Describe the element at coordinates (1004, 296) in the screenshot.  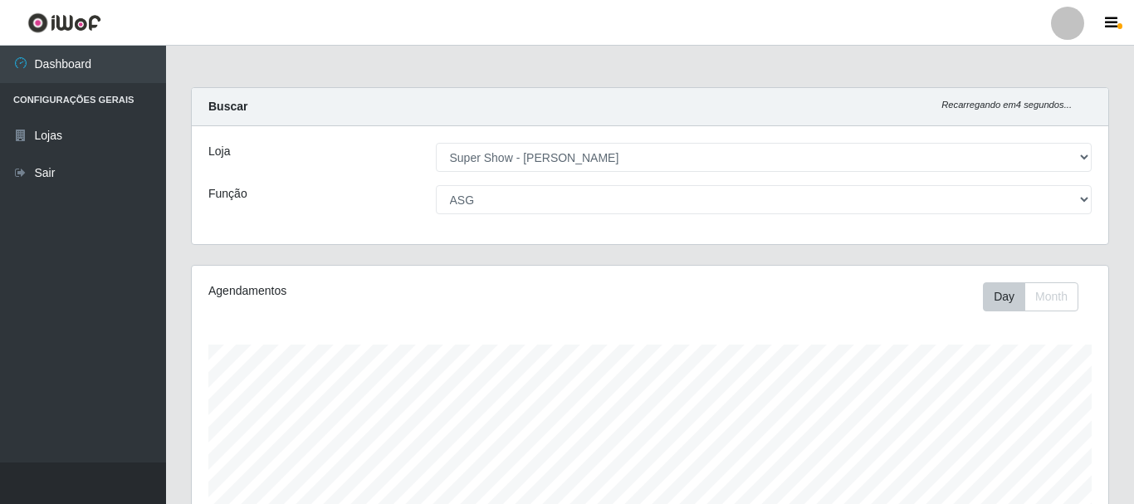
I see `button: Day` at that location.